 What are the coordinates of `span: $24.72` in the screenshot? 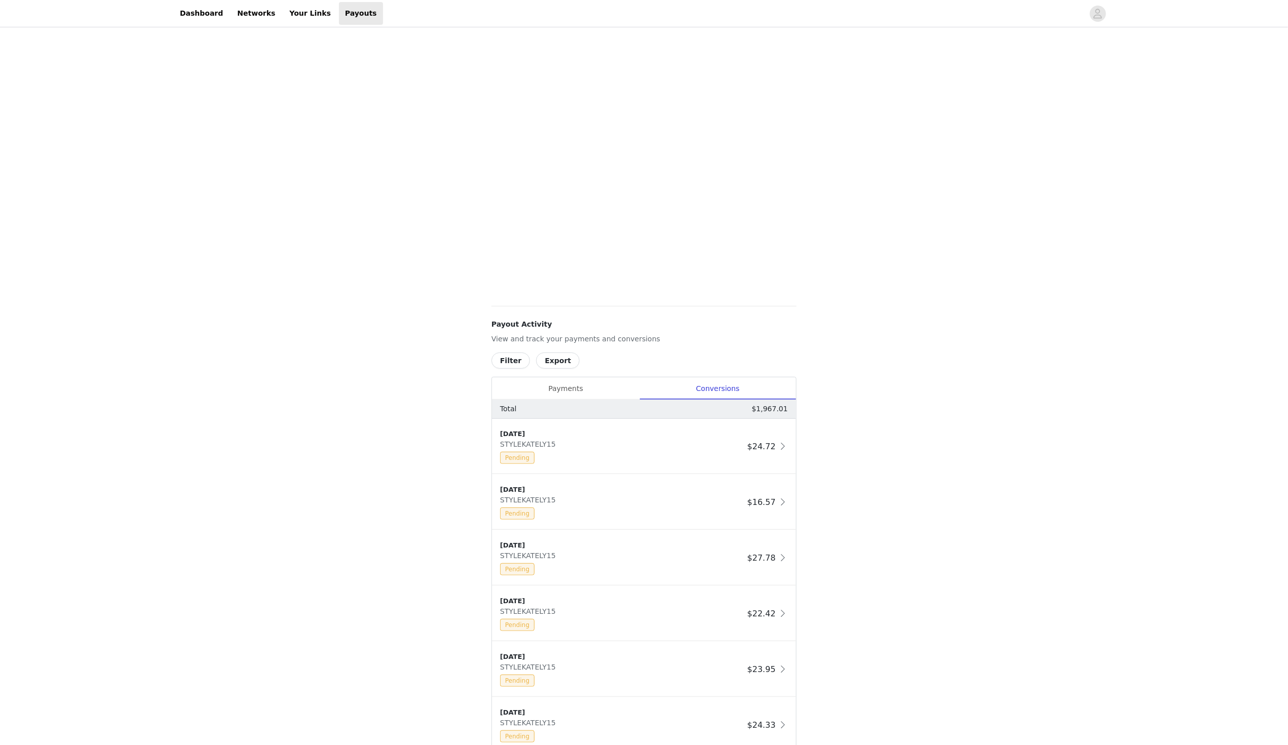 It's located at (761, 446).